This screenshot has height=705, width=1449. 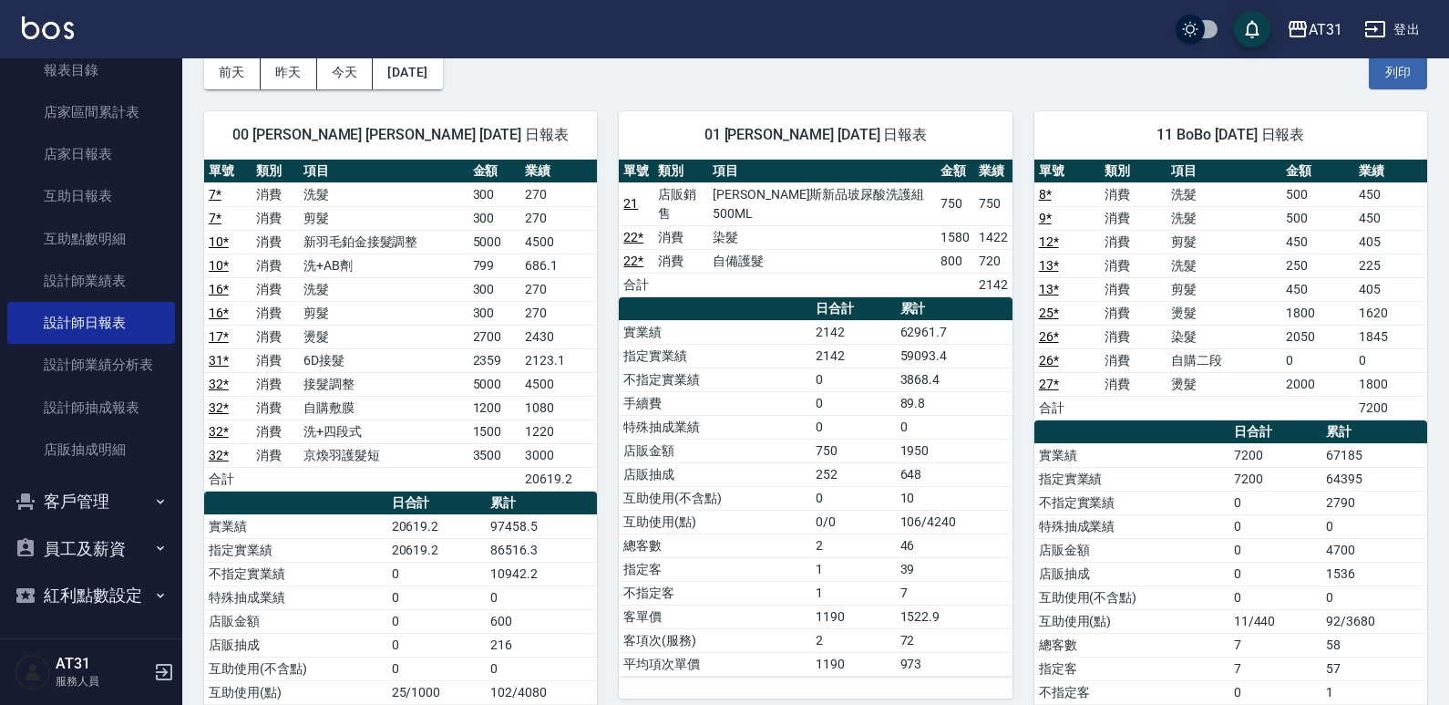 What do you see at coordinates (384, 265) in the screenshot?
I see `td: 洗+AB劑` at bounding box center [384, 265].